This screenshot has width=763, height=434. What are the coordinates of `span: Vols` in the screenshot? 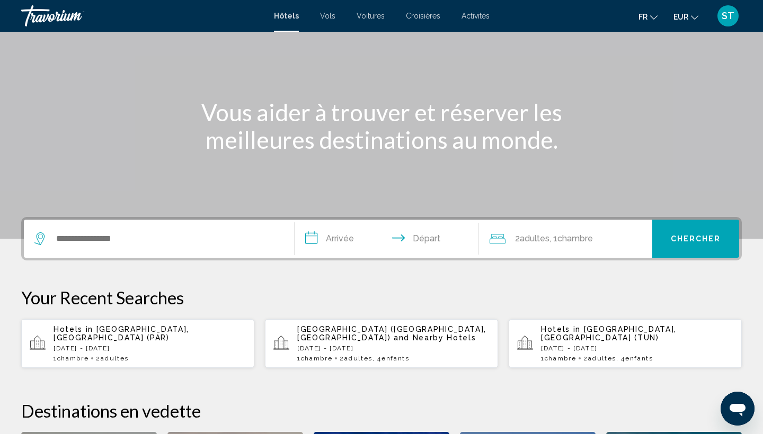 It's located at (327, 16).